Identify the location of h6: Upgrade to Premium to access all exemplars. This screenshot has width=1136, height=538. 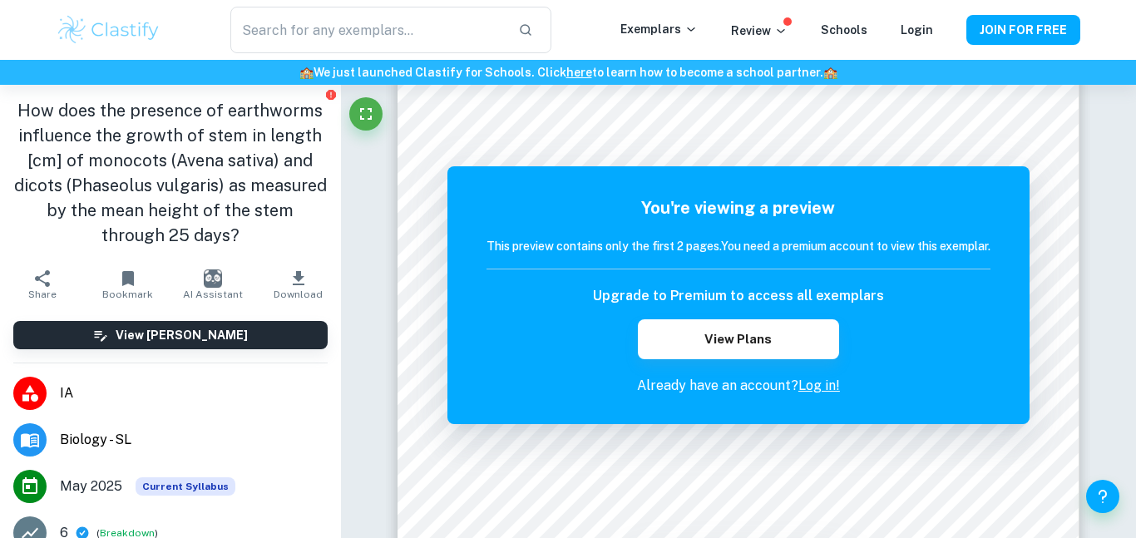
(739, 296).